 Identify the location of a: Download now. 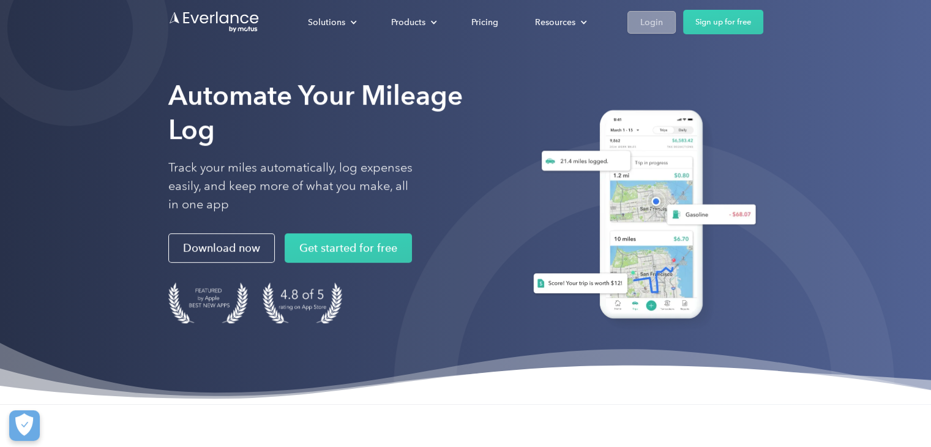
(222, 248).